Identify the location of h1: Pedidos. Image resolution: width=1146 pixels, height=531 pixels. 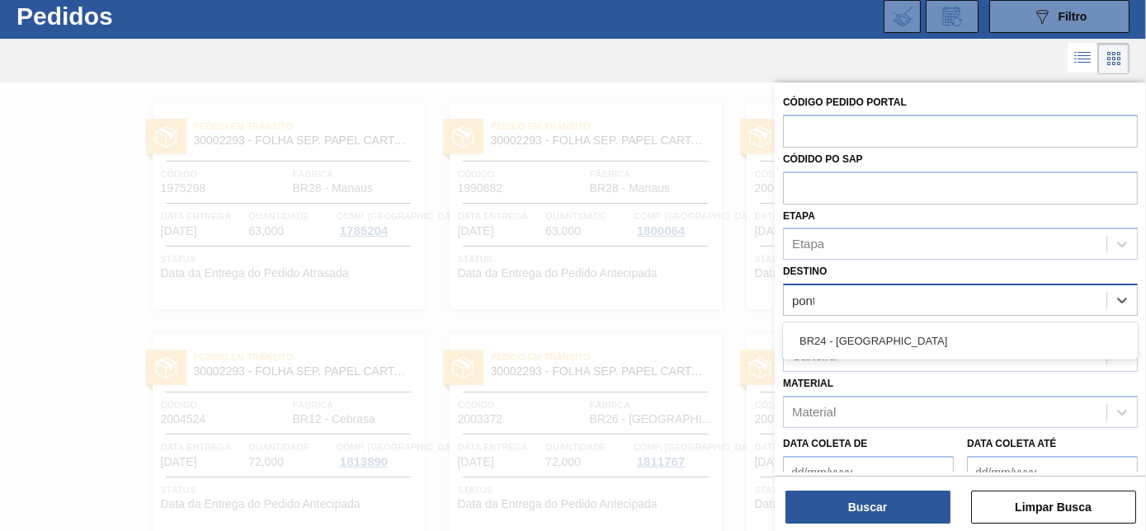
(132, 16).